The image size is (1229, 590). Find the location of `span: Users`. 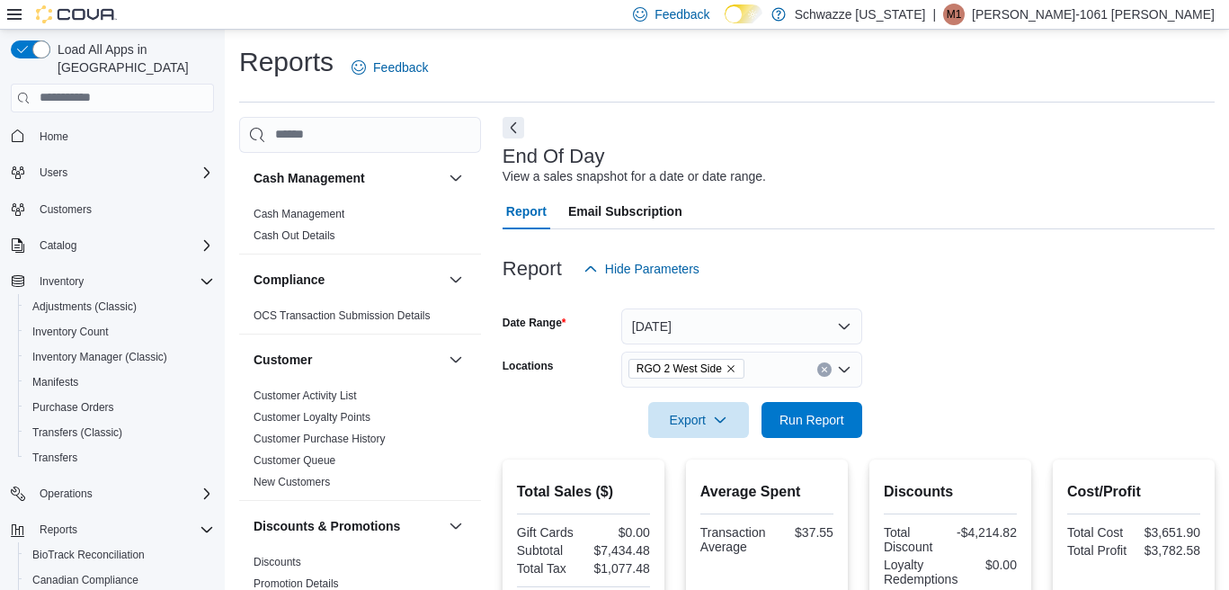

span: Users is located at coordinates (53, 173).